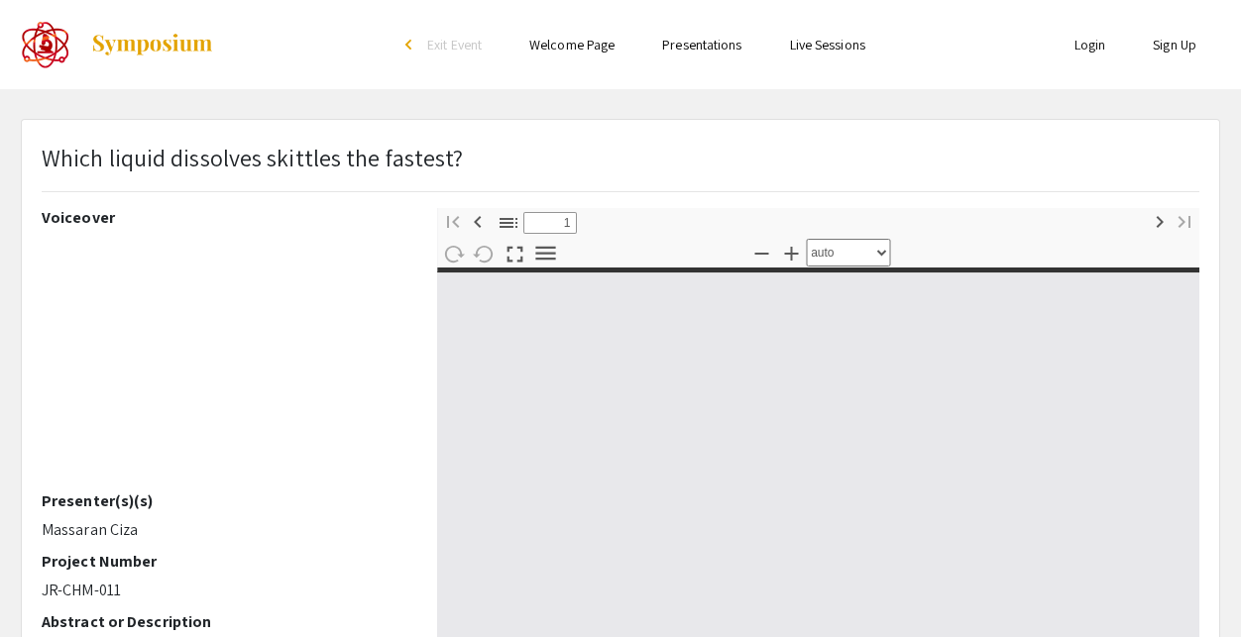 The height and width of the screenshot is (637, 1241). Describe the element at coordinates (453, 253) in the screenshot. I see `button: Rotate Clockwise` at that location.